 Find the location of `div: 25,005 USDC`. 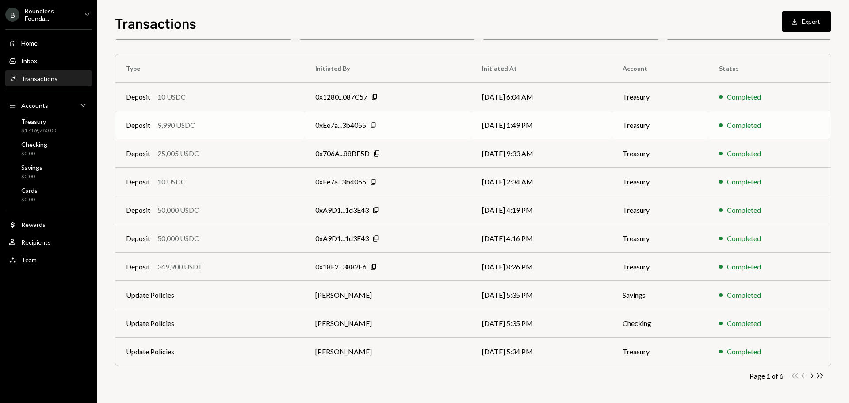

div: 25,005 USDC is located at coordinates (178, 154).